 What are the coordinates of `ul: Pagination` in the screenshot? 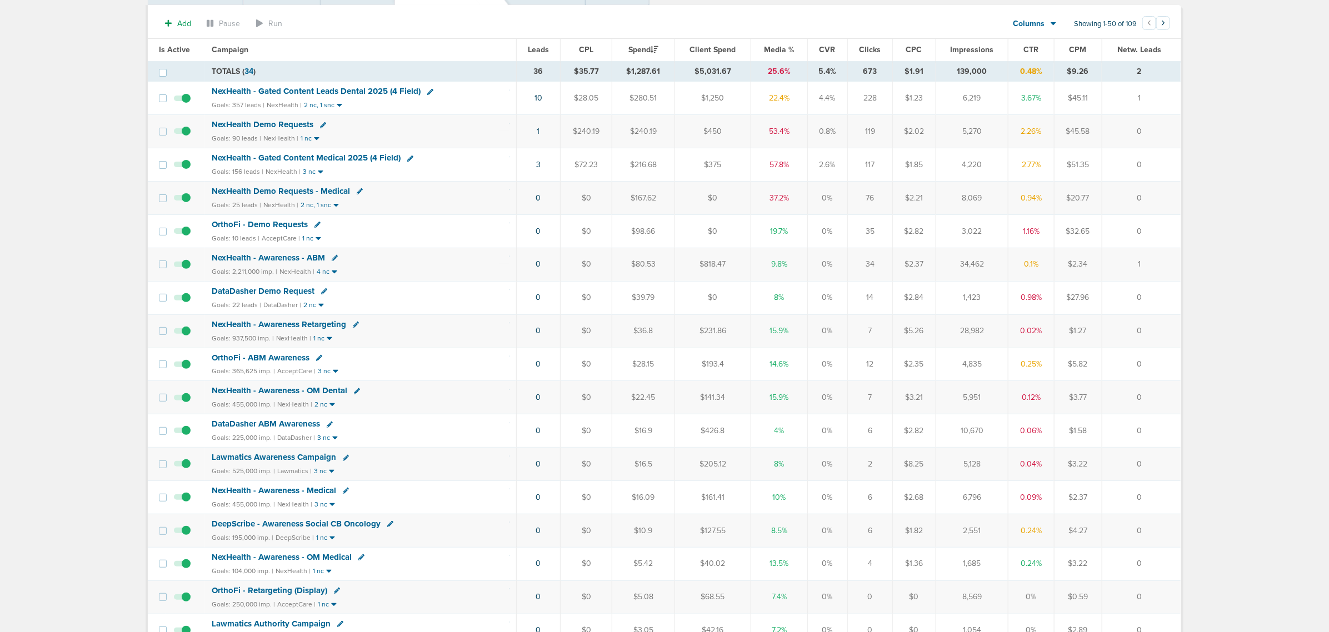 It's located at (1156, 24).